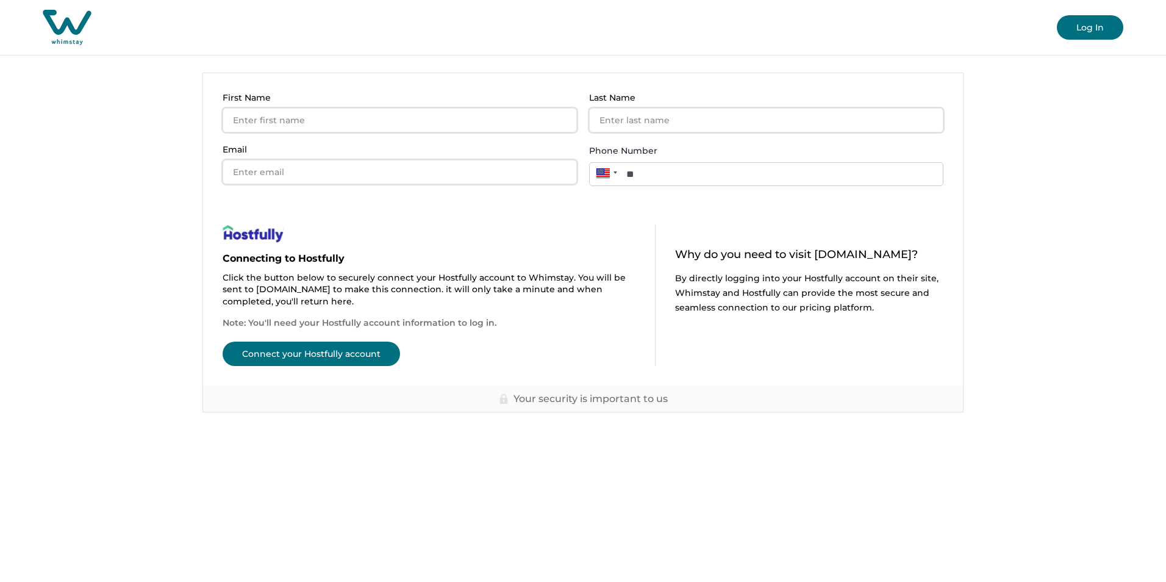  What do you see at coordinates (396, 98) in the screenshot?
I see `p: First Name` at bounding box center [396, 98].